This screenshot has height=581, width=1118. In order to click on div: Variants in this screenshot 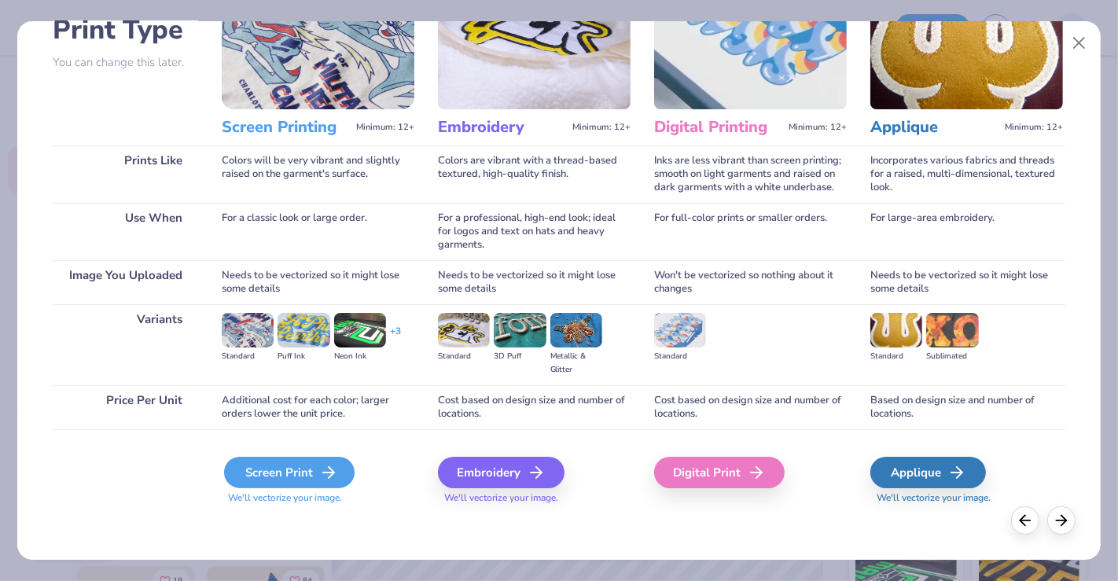, I will do `click(125, 344)`.